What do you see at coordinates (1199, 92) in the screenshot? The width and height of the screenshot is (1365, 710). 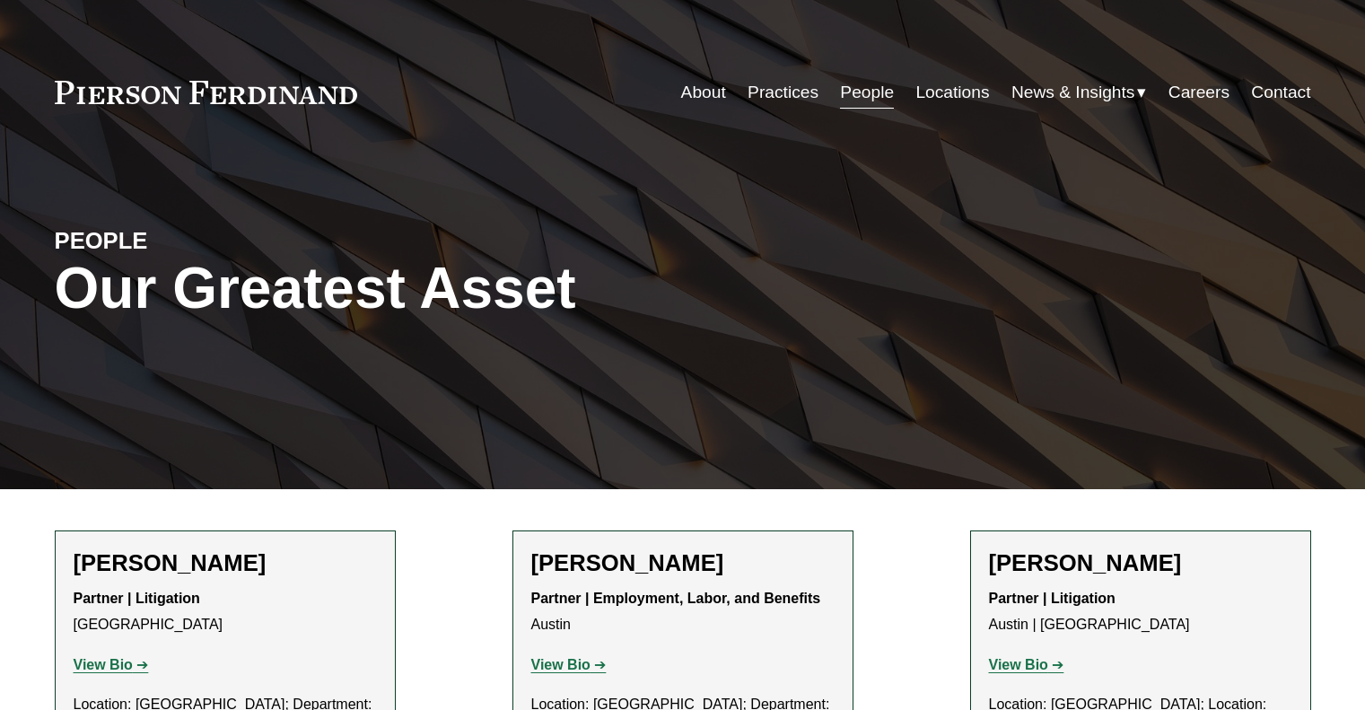 I see `a: Careers` at bounding box center [1199, 92].